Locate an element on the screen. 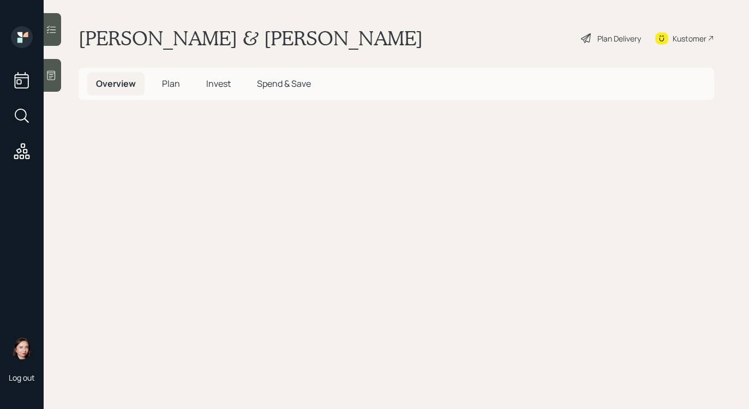 The height and width of the screenshot is (409, 749). span: Overview is located at coordinates (116, 84).